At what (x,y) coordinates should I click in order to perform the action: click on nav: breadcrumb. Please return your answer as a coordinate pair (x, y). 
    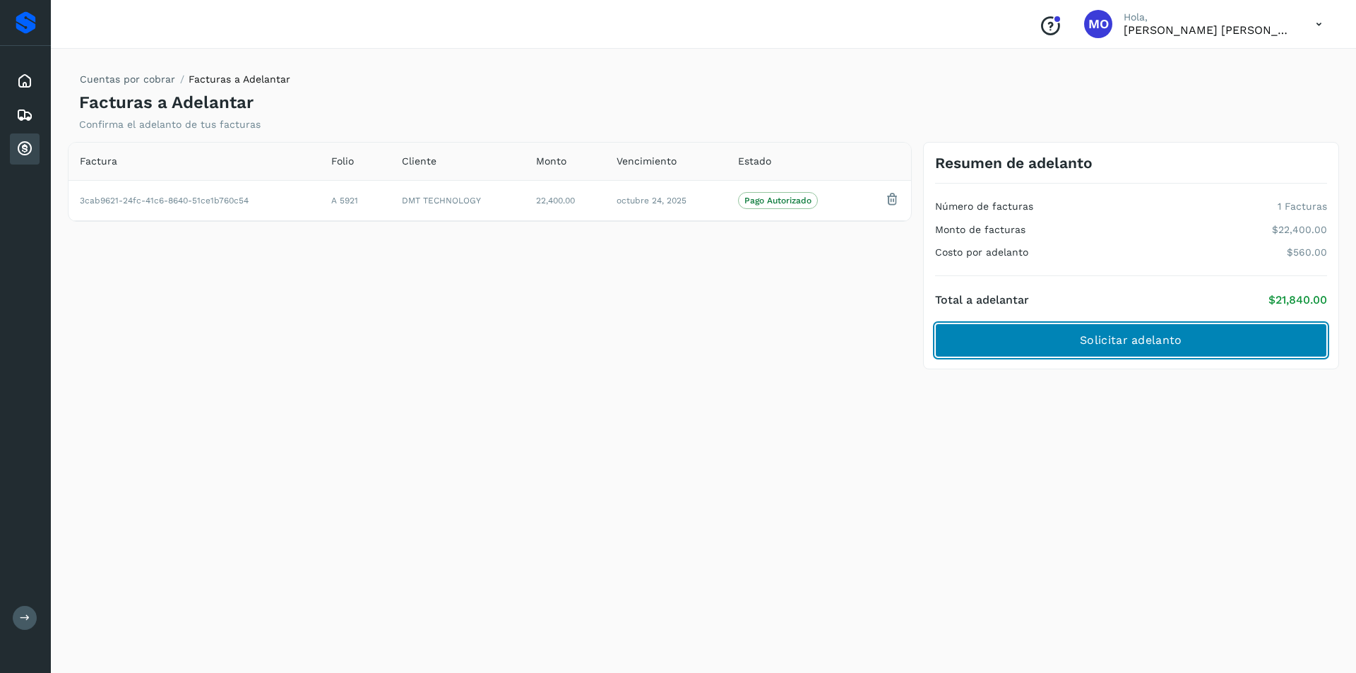
    Looking at the image, I should click on (184, 82).